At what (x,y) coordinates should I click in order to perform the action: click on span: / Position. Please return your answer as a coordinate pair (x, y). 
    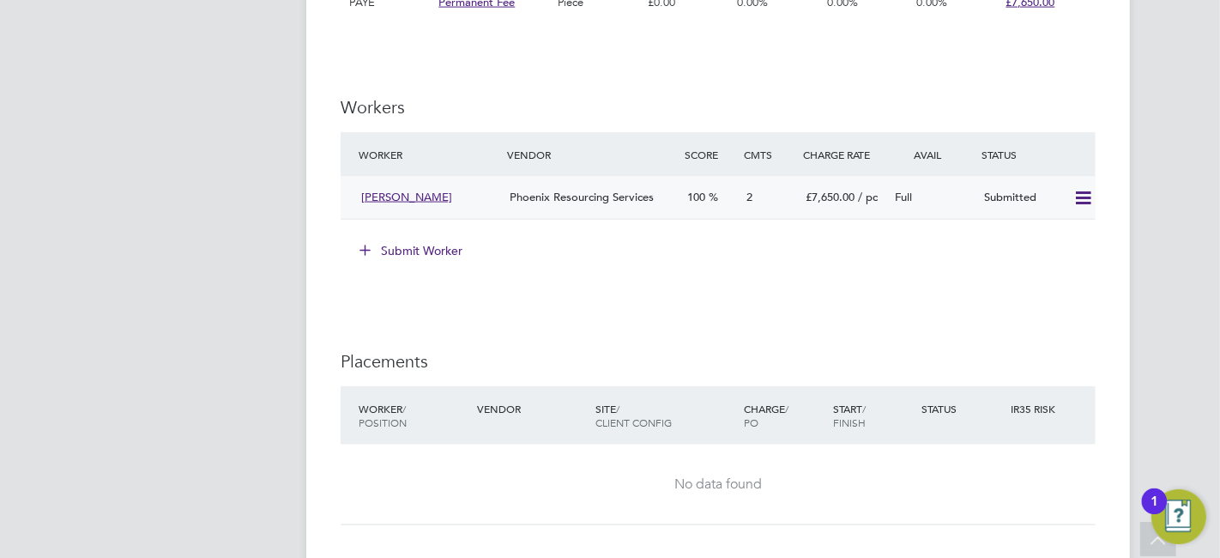
    Looking at the image, I should click on (383, 415).